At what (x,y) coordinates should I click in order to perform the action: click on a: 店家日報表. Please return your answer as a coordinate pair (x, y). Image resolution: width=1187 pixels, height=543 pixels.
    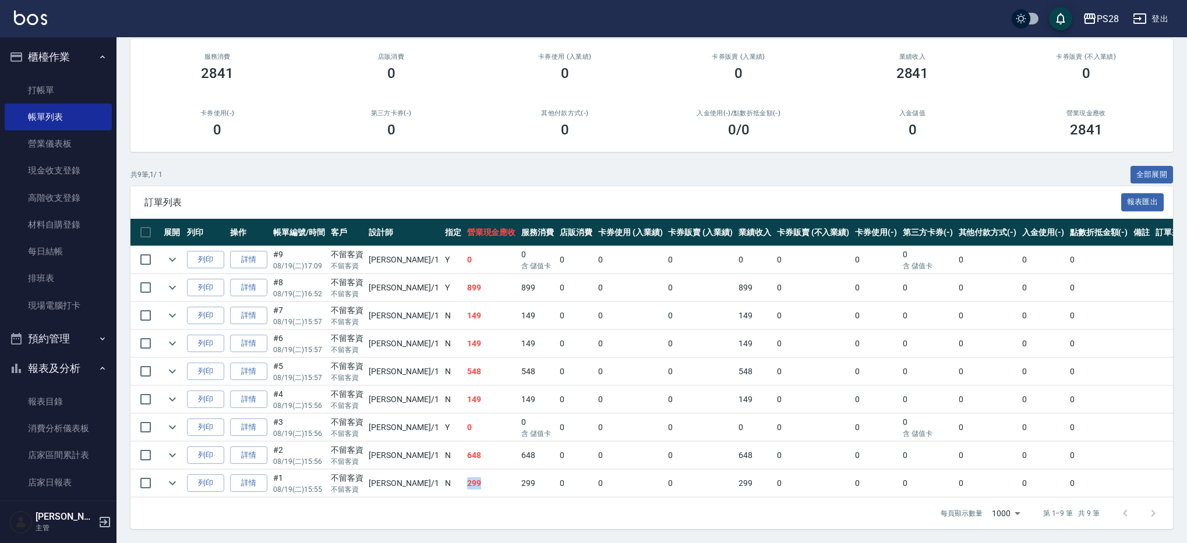
    Looking at the image, I should click on (58, 483).